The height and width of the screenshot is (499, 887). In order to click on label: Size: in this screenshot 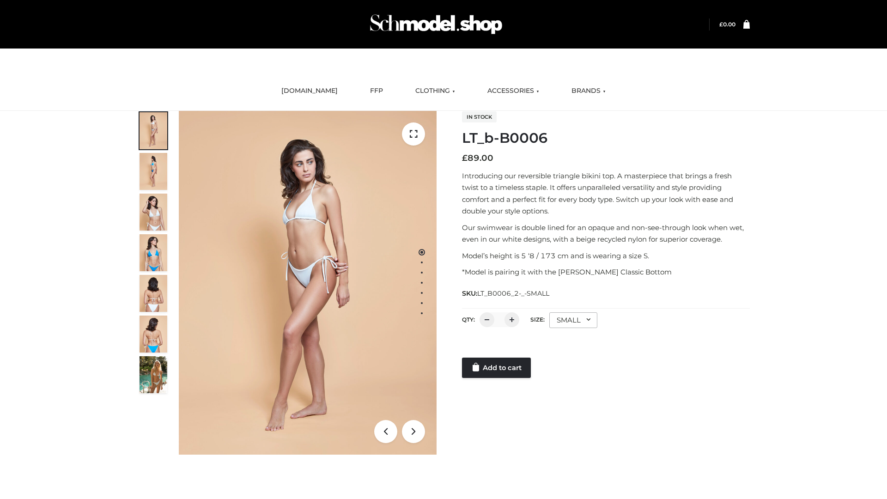, I will do `click(538, 319)`.